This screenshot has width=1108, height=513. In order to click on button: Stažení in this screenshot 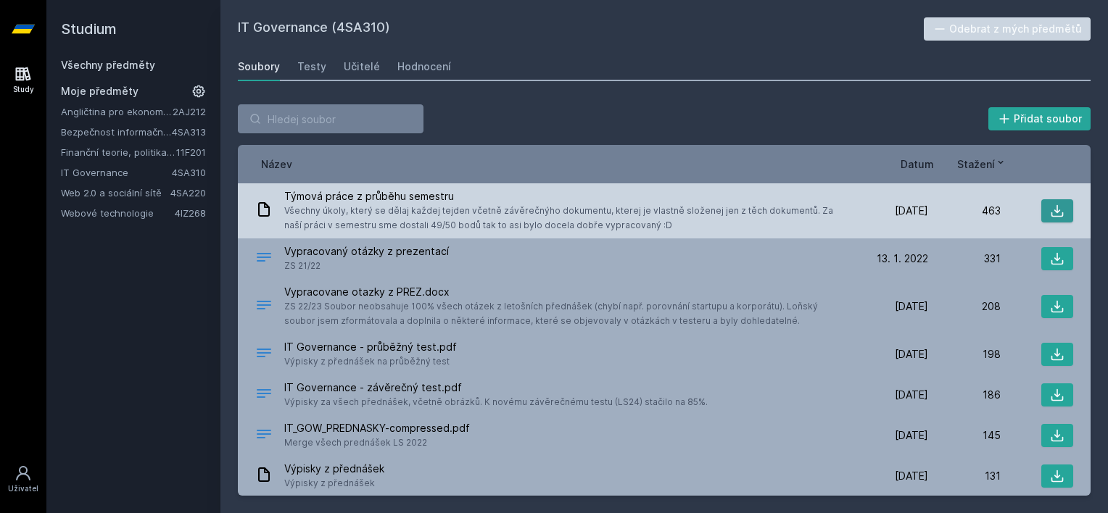, I will do `click(982, 164)`.